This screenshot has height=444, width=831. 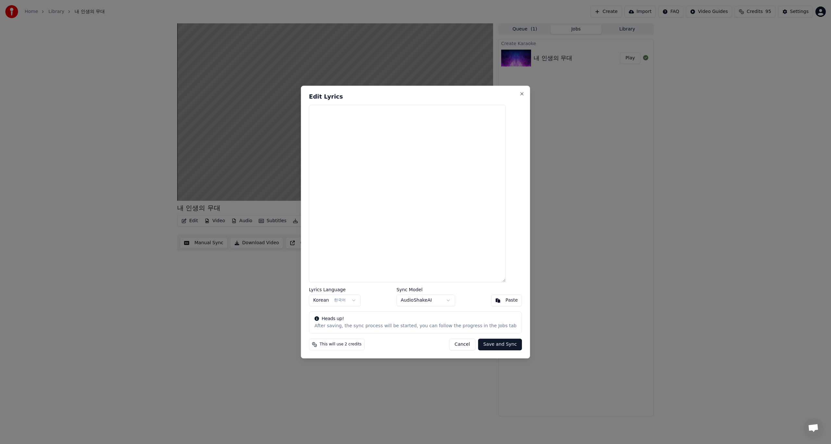 What do you see at coordinates (341, 345) in the screenshot?
I see `span: This will use 2 credits` at bounding box center [341, 345].